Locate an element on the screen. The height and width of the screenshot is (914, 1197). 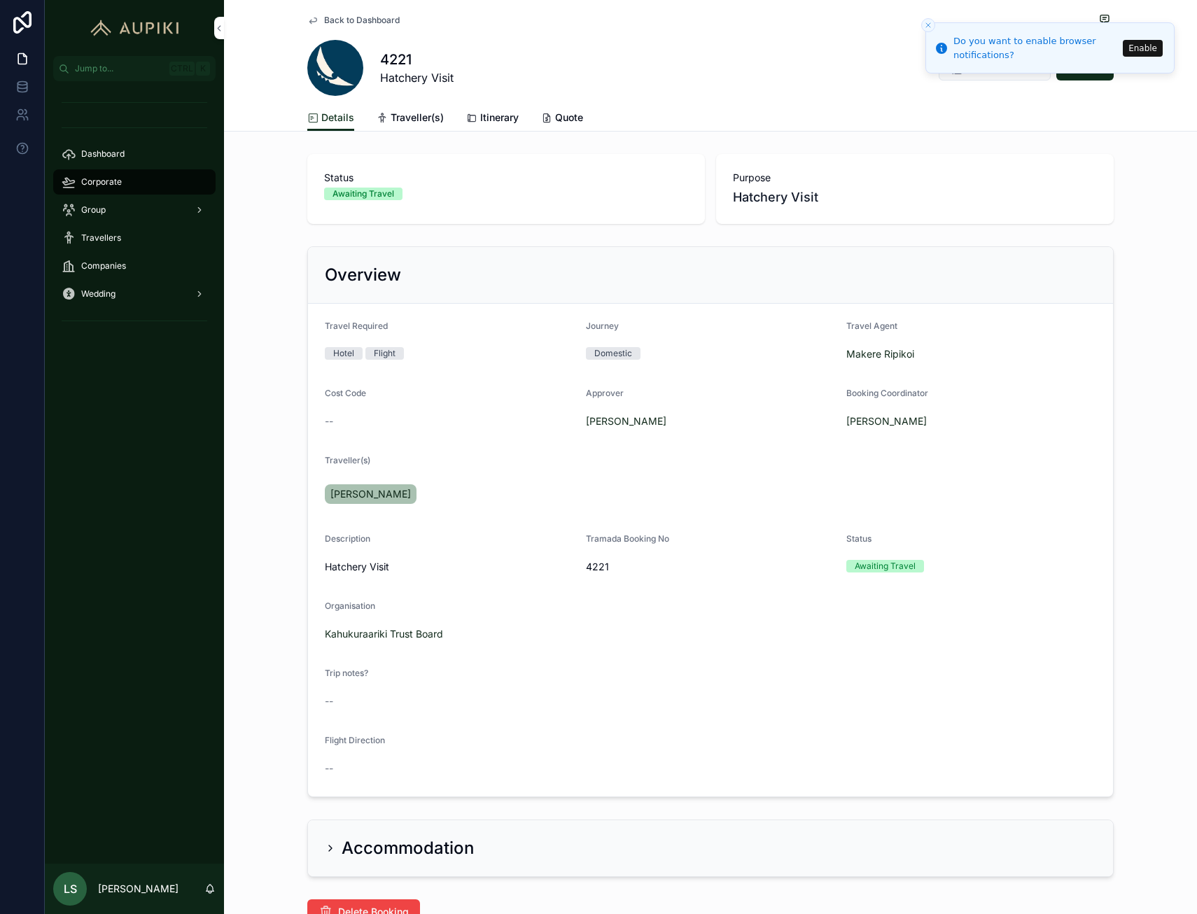
span: Travellers is located at coordinates (101, 238).